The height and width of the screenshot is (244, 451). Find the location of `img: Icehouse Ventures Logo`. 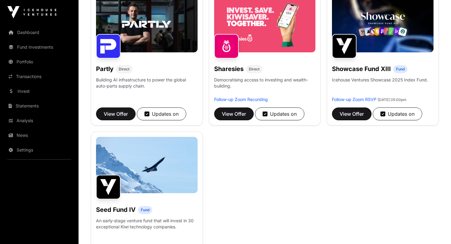

img: Icehouse Ventures Logo is located at coordinates (32, 12).